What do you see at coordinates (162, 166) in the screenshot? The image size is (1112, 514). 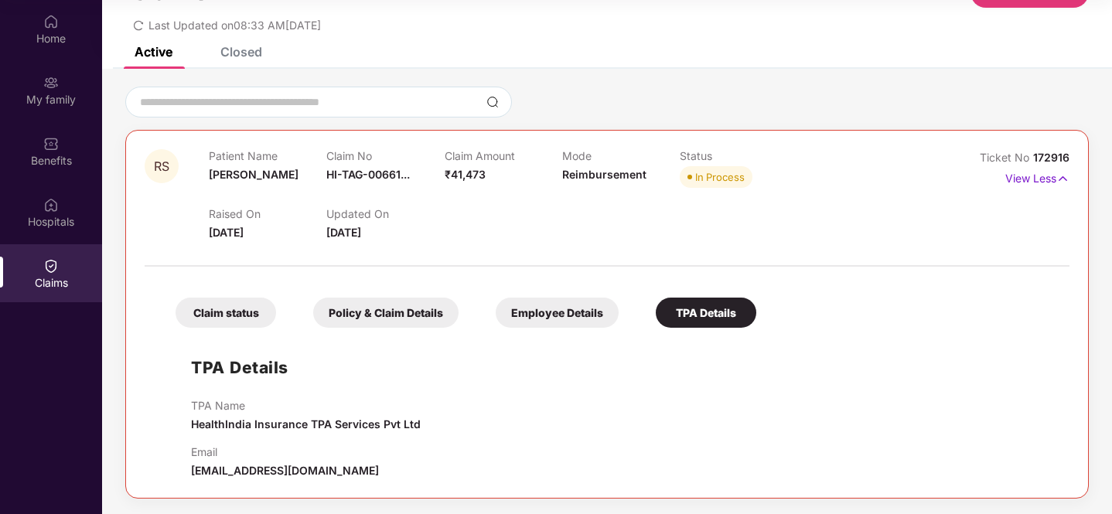 I see `span: RS` at bounding box center [162, 166].